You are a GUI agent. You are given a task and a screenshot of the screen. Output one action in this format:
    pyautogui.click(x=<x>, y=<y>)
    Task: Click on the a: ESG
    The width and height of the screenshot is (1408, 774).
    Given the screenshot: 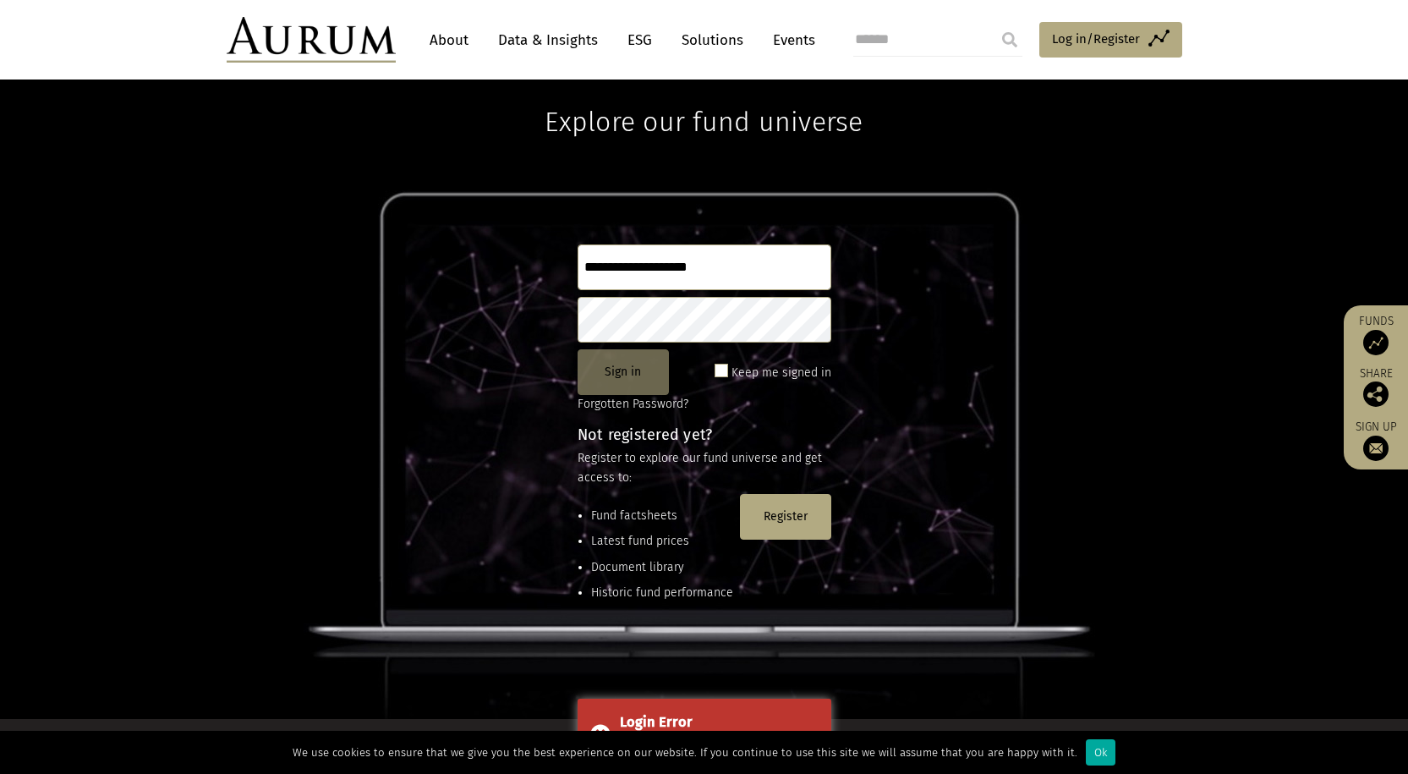 What is the action you would take?
    pyautogui.click(x=639, y=40)
    